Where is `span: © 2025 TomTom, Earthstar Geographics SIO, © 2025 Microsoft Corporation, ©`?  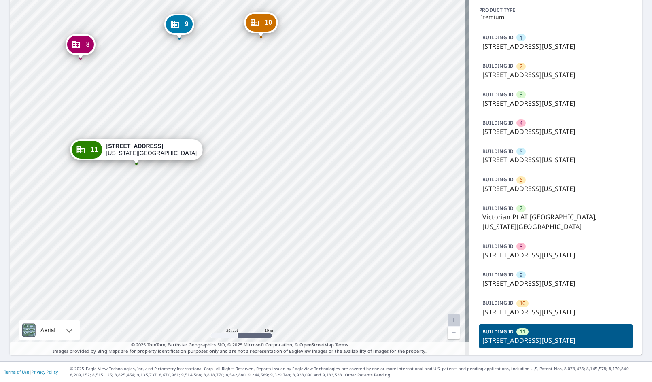 span: © 2025 TomTom, Earthstar Geographics SIO, © 2025 Microsoft Corporation, © is located at coordinates (240, 345).